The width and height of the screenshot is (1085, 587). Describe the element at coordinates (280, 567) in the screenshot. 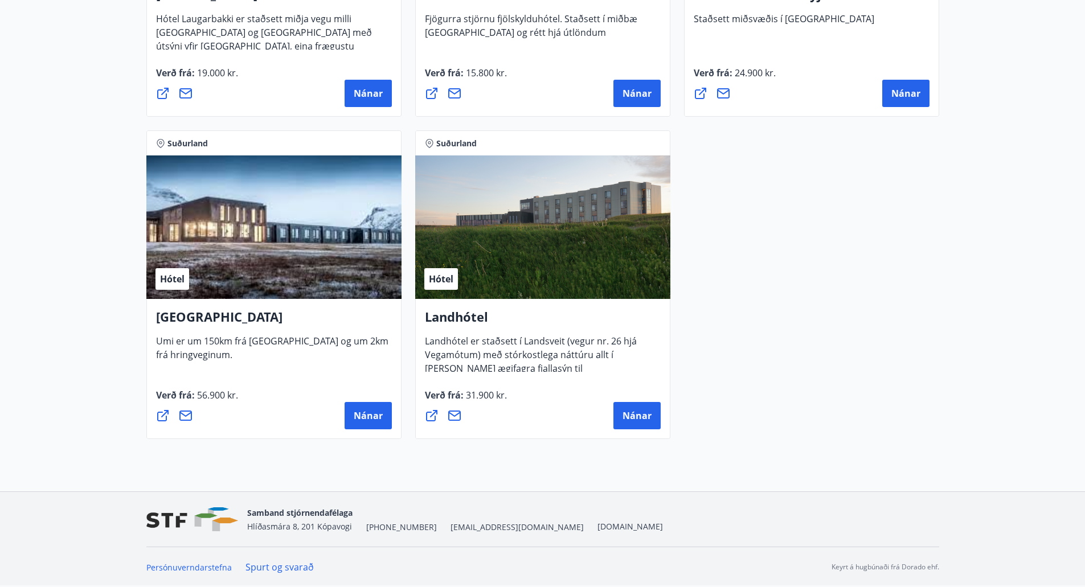

I see `a: Spurt og svarað` at that location.